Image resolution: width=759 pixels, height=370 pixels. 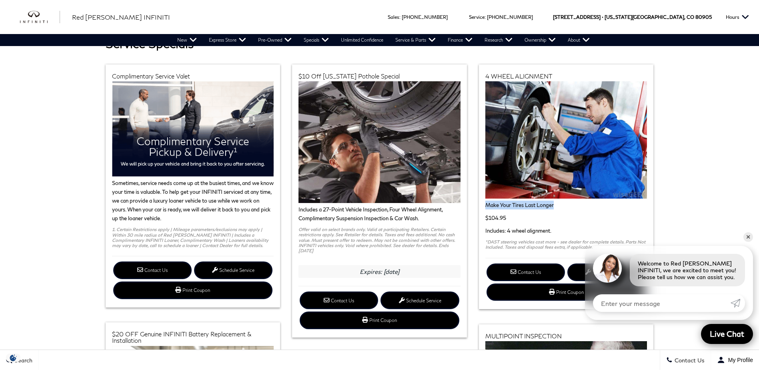 I want to click on a: Research, so click(x=498, y=40).